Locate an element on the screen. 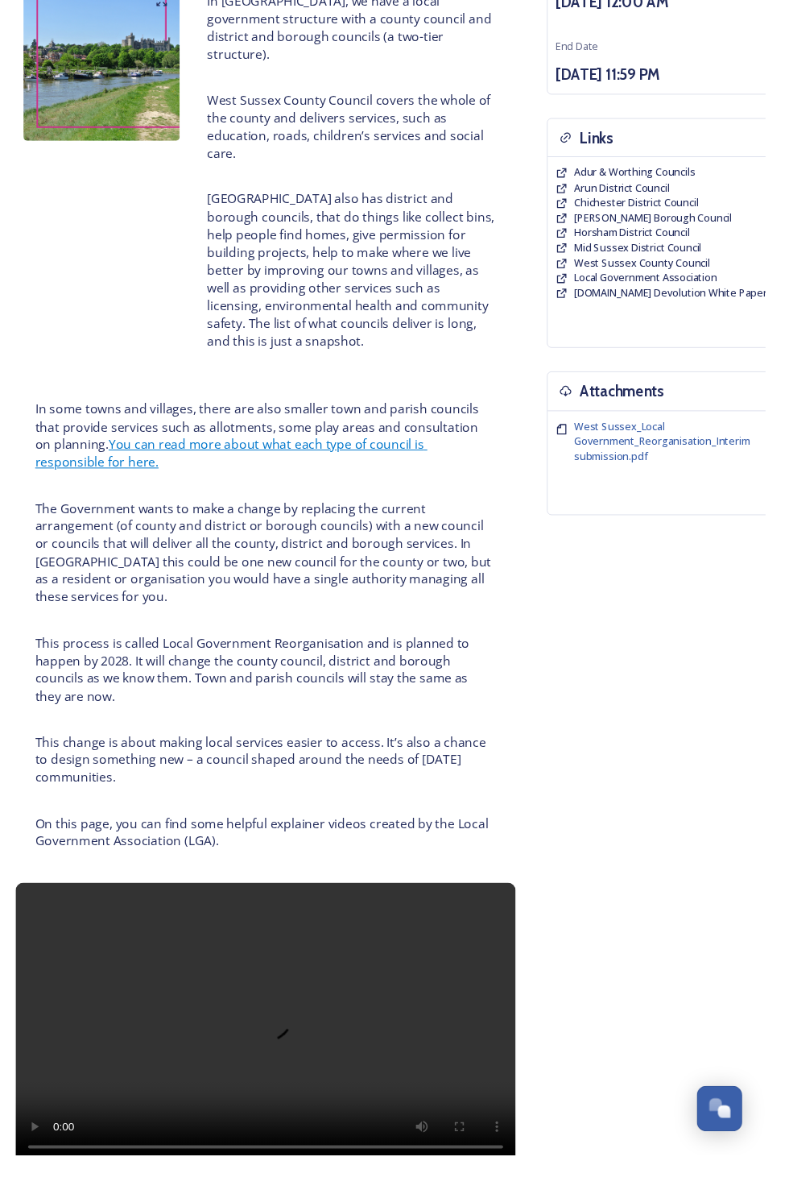  span: Horsham District Council is located at coordinates (652, 239).